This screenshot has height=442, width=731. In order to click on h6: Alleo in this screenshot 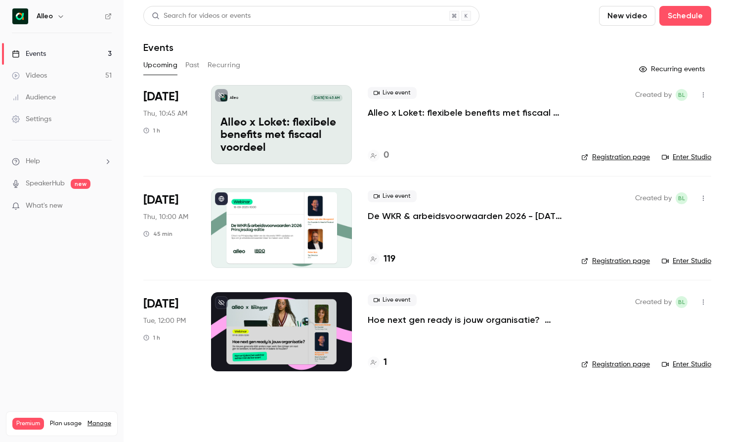, I will do `click(44, 16)`.